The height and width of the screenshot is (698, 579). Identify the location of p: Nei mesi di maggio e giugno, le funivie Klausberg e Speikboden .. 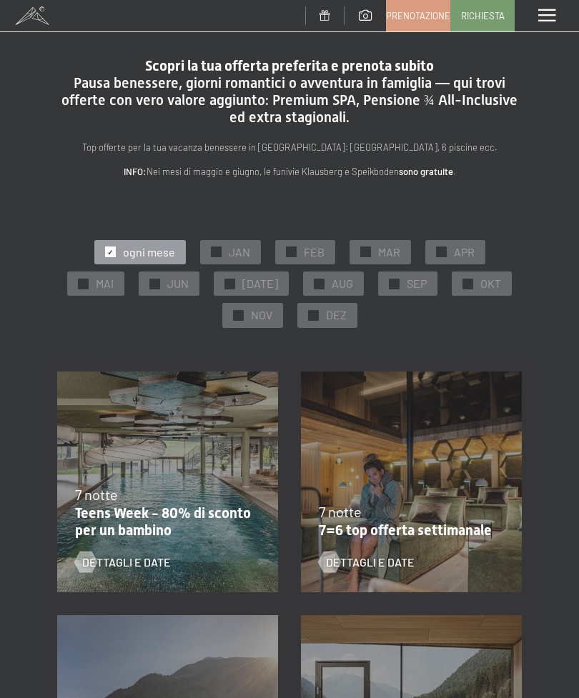
(290, 172).